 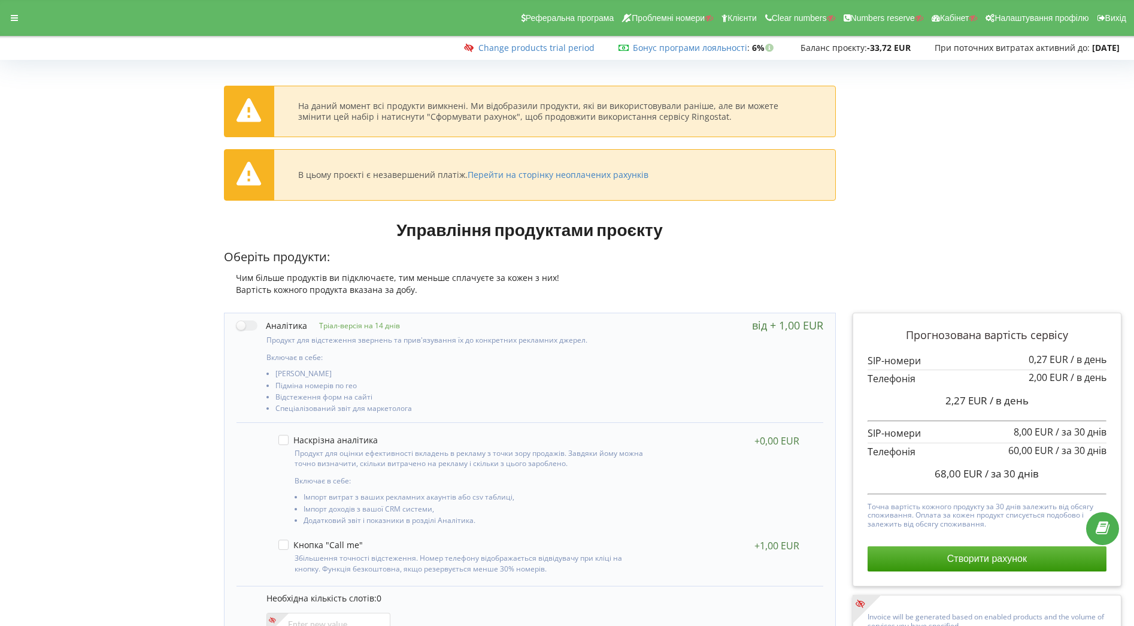 What do you see at coordinates (987, 514) in the screenshot?
I see `p: Точна вартість кожного продукту за 30 днів залежить від обсягу споживання. Оплата за кожен продук...` at bounding box center [987, 514].